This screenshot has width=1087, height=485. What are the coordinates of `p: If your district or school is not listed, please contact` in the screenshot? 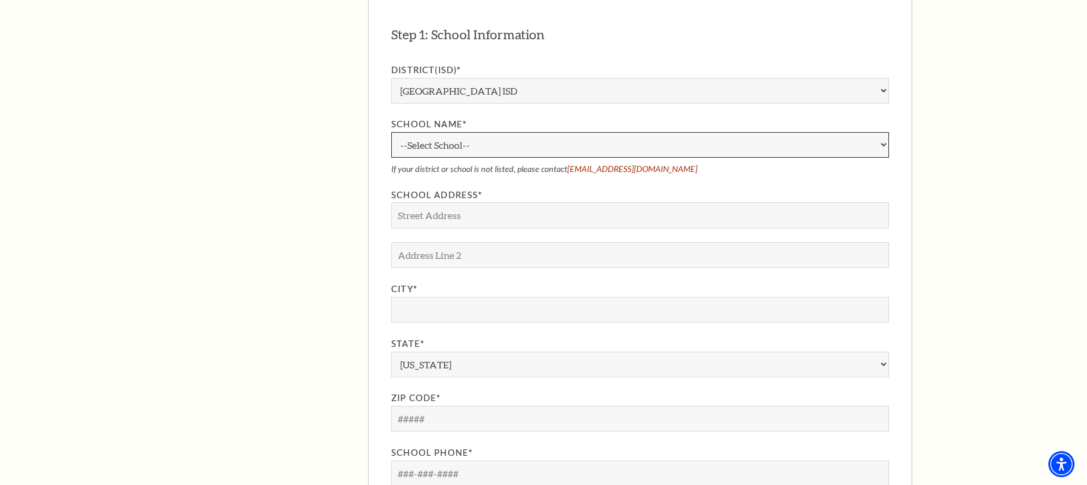 It's located at (640, 168).